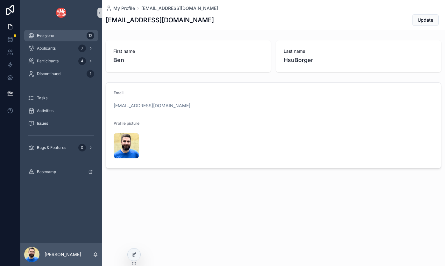 The height and width of the screenshot is (266, 445). Describe the element at coordinates (188, 51) in the screenshot. I see `span: First name` at that location.